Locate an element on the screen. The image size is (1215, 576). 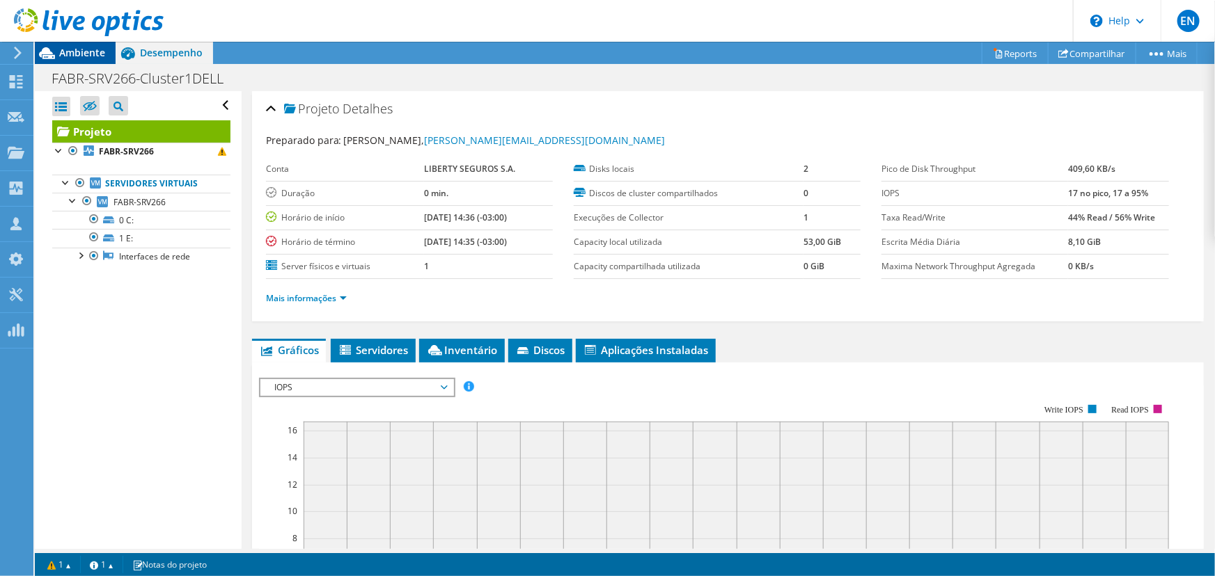
span: IOPS is located at coordinates (356, 388).